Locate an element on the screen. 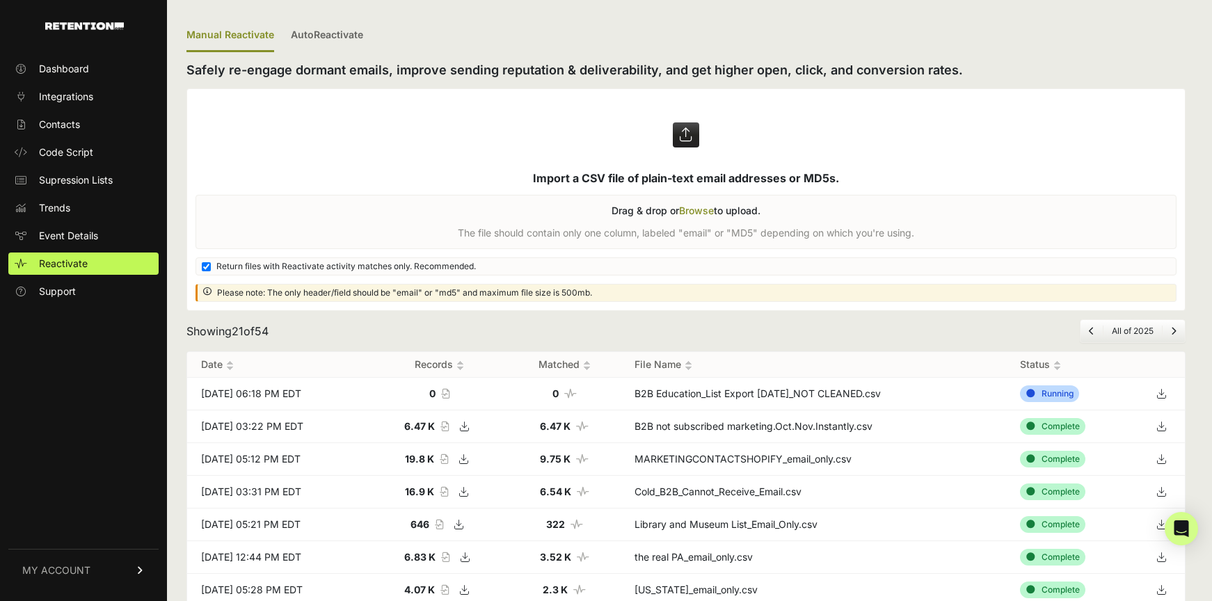 This screenshot has height=601, width=1212. a: AutoReactivate is located at coordinates (327, 35).